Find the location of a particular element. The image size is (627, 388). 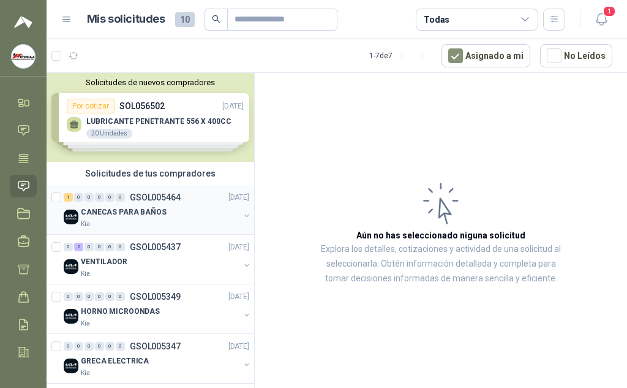

button: 1 is located at coordinates (601, 20).